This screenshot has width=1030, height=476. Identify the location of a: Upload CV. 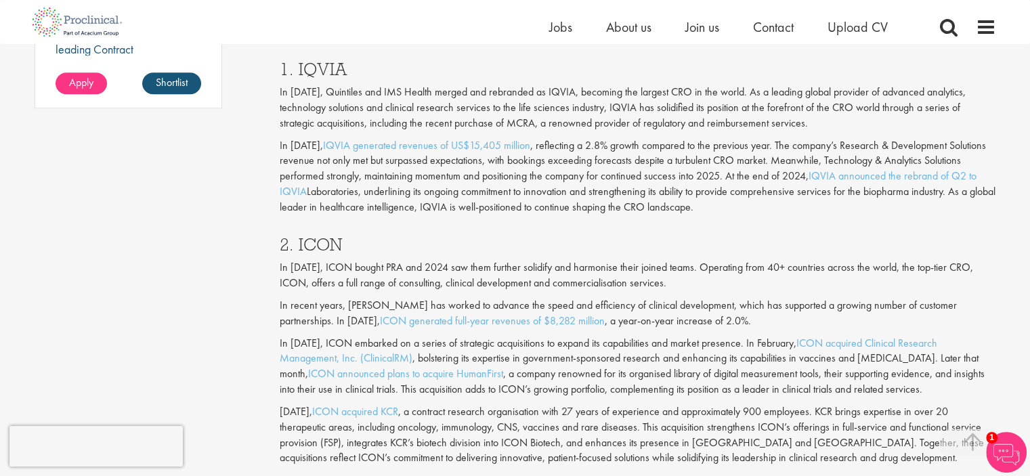
(858, 27).